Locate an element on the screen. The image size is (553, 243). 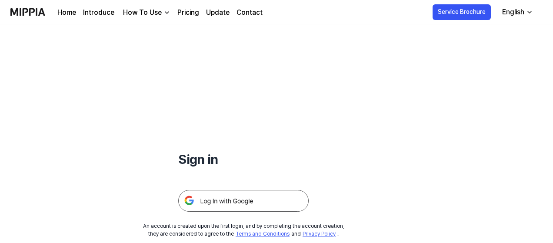
a: Introduce is located at coordinates (99, 13).